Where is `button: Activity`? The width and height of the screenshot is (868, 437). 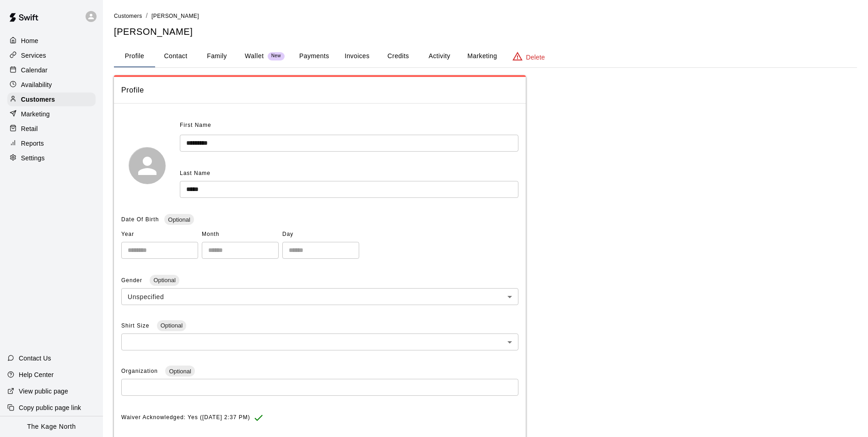
button: Activity is located at coordinates (439, 56).